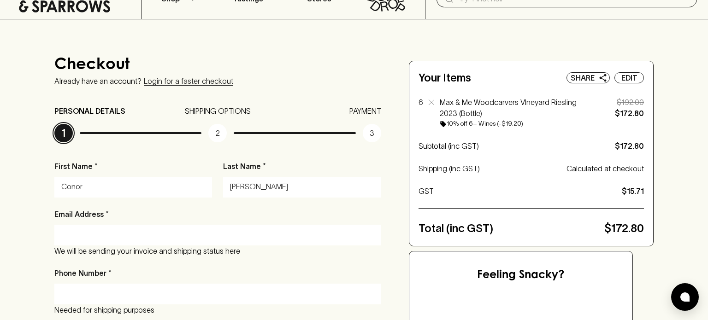  What do you see at coordinates (520, 276) in the screenshot?
I see `h5: Feeling Snacky?` at bounding box center [520, 276].